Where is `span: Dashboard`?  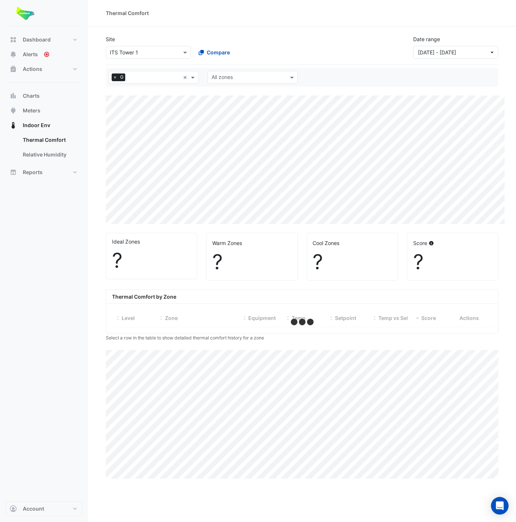 span: Dashboard is located at coordinates (37, 40).